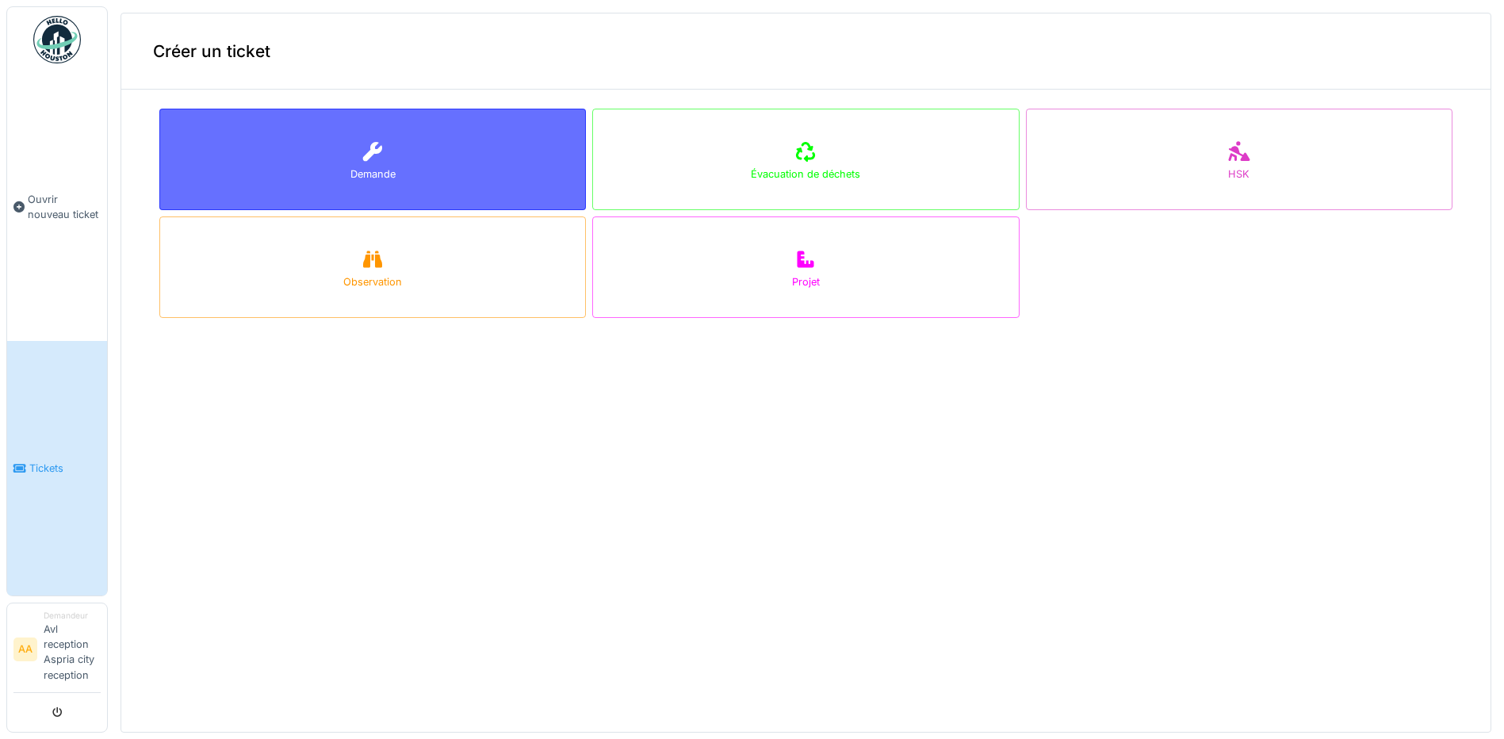 The image size is (1504, 739). I want to click on div: Observation, so click(373, 282).